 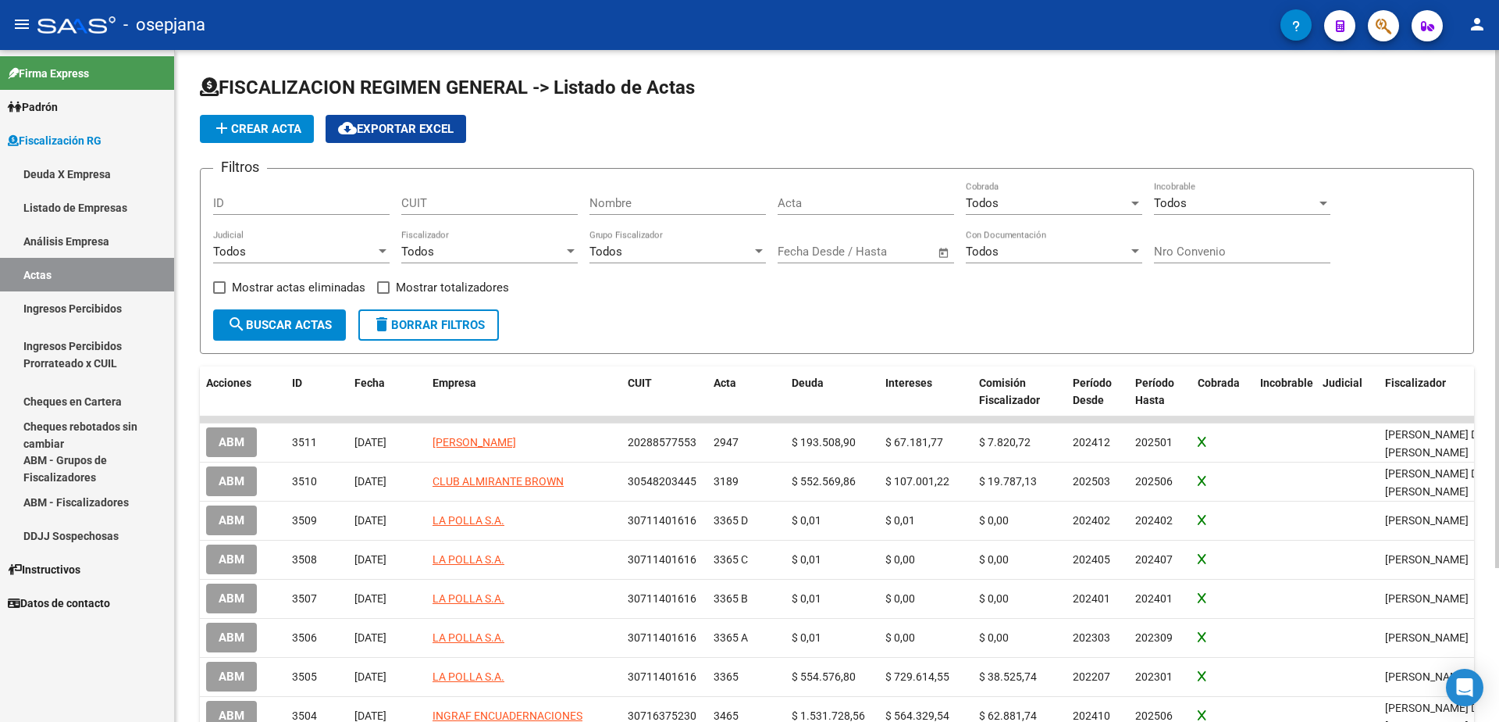 What do you see at coordinates (1223, 392) in the screenshot?
I see `datatable-header-cell: Cobrada` at bounding box center [1223, 392].